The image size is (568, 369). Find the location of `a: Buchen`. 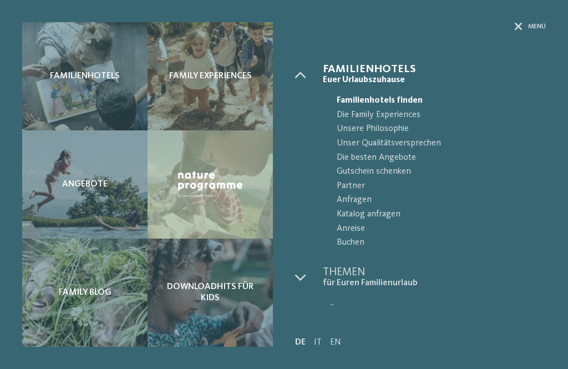

a: Buchen is located at coordinates (434, 243).